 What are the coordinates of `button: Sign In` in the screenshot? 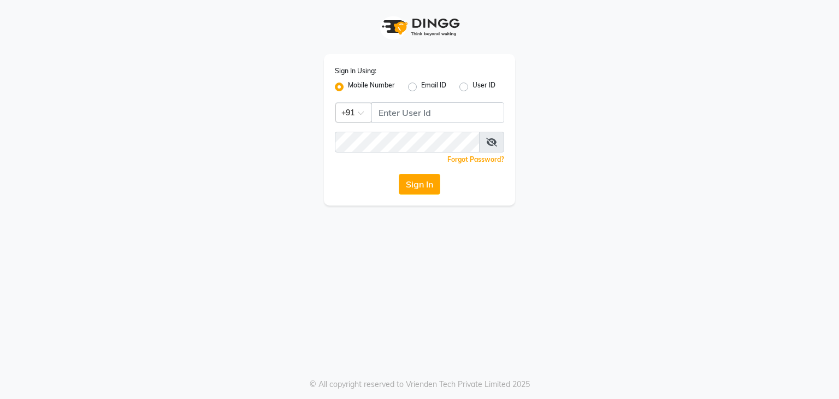 It's located at (420, 184).